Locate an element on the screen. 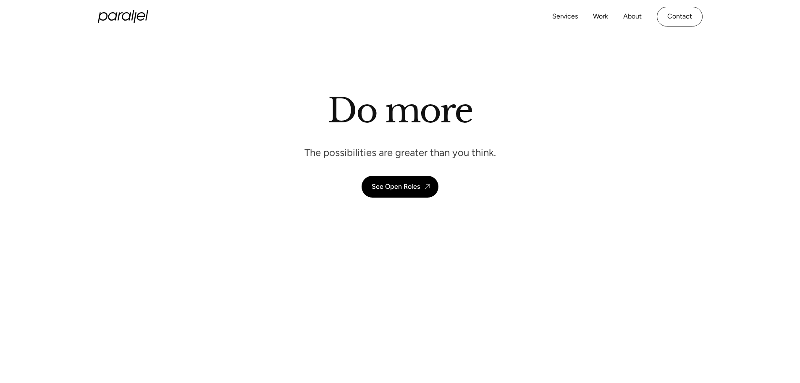 This screenshot has height=383, width=800. a: home is located at coordinates (123, 16).